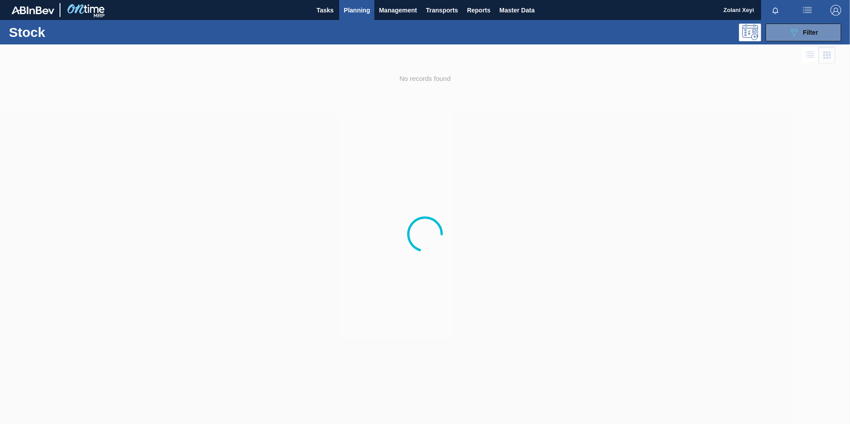 This screenshot has width=850, height=424. What do you see at coordinates (33, 10) in the screenshot?
I see `img: TNhmsLtSVTkK8tSr43FrP2fwEKptu5GPRR3wAAAABJRU5ErkJggg==` at bounding box center [33, 10].